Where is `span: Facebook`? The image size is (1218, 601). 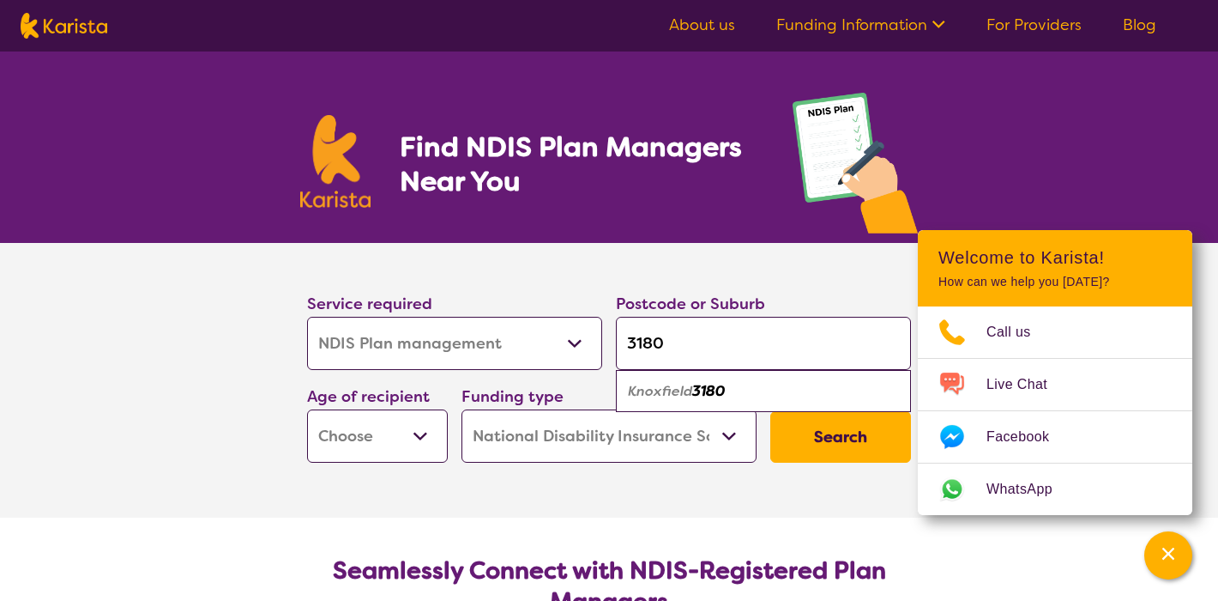
span: Facebook is located at coordinates (1028, 437).